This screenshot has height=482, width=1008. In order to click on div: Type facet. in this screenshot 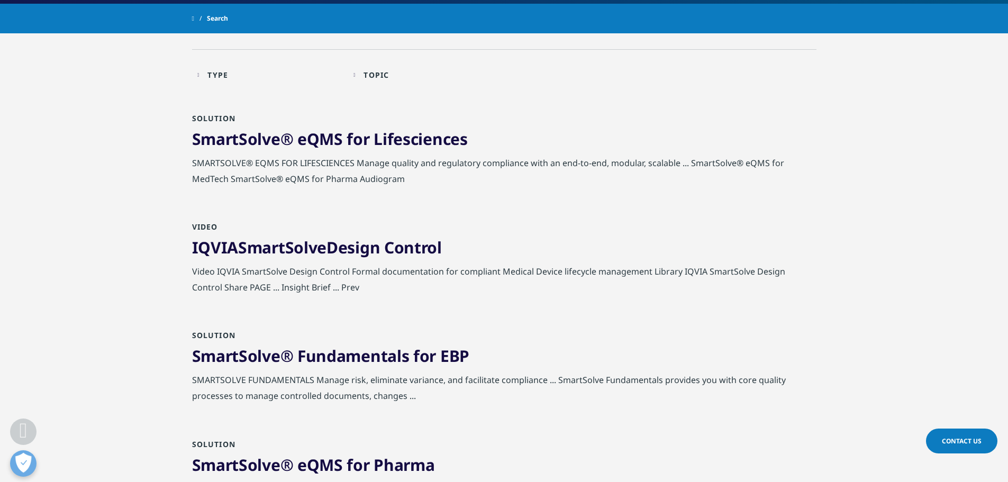, I will do `click(217, 75)`.